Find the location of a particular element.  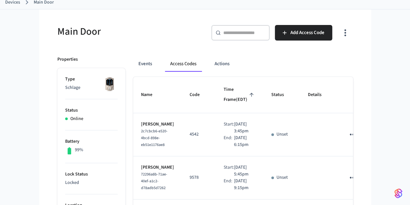

p: 9578 is located at coordinates (199, 177).